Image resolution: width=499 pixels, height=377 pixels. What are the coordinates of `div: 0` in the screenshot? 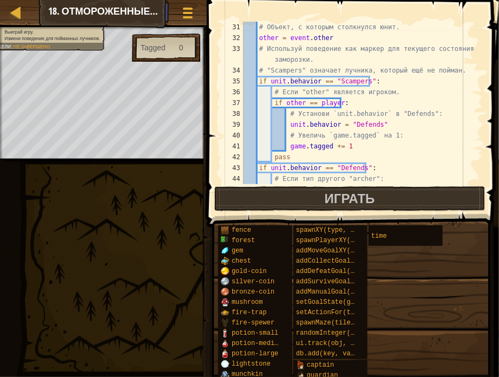 It's located at (181, 48).